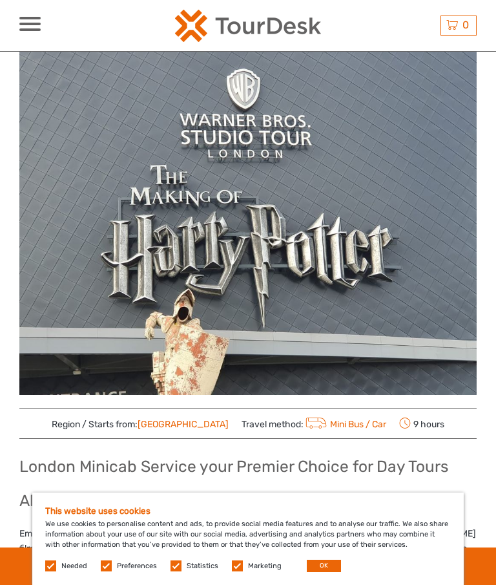 The height and width of the screenshot is (585, 496). What do you see at coordinates (202, 566) in the screenshot?
I see `label: Statistics` at bounding box center [202, 566].